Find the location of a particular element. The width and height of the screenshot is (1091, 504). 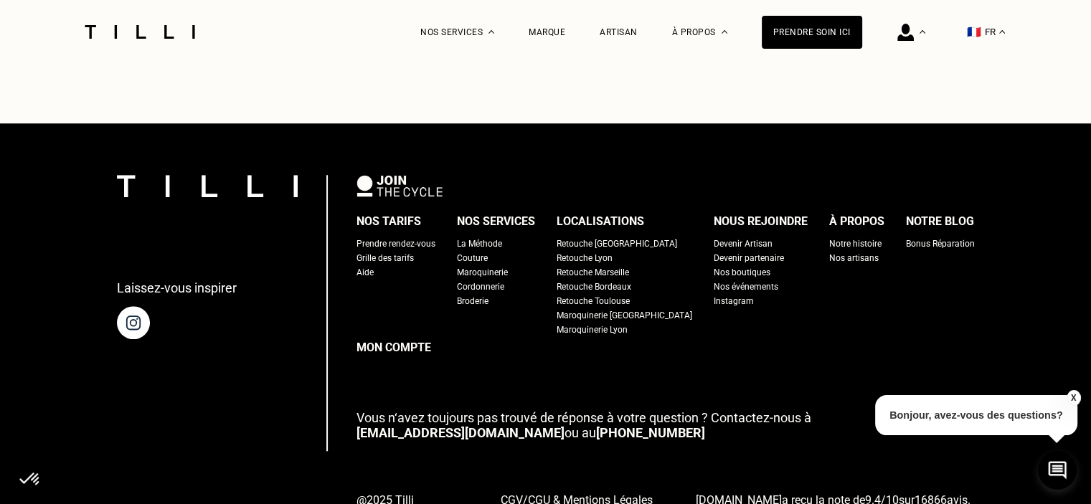

a: Bonus Réparation is located at coordinates (940, 244).